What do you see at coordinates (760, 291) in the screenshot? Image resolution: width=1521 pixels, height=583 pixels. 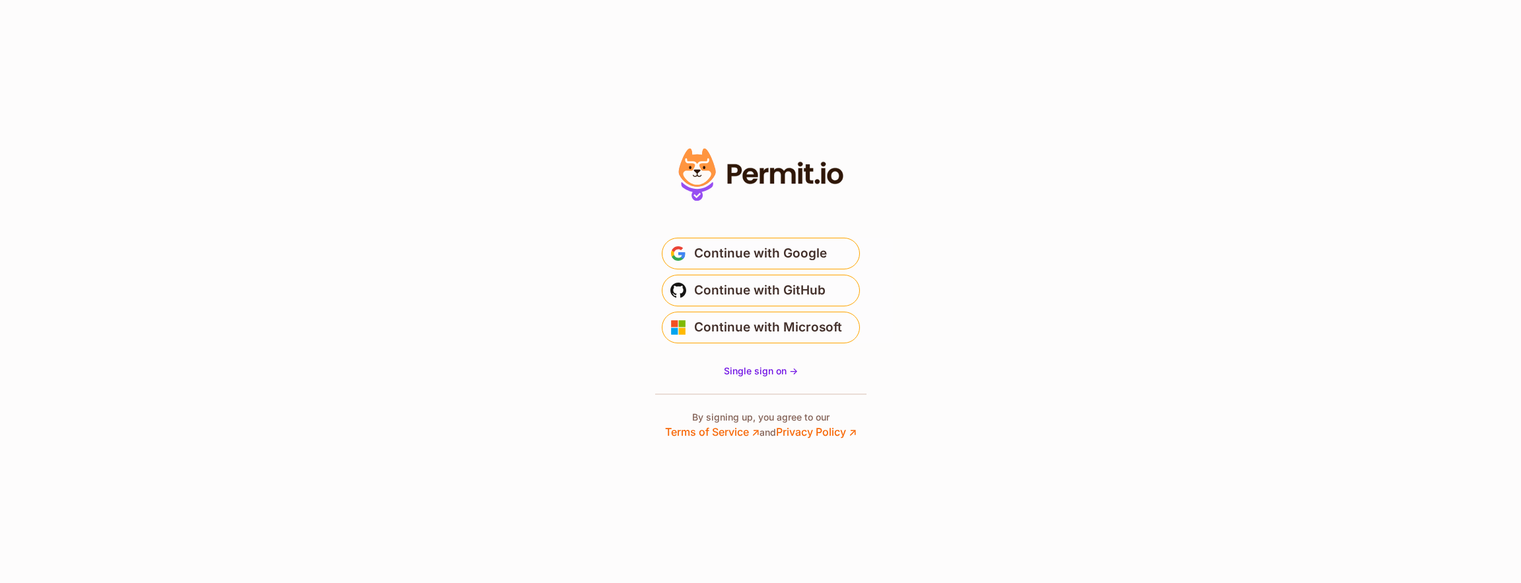 I see `span: Continue with GitHub` at bounding box center [760, 291].